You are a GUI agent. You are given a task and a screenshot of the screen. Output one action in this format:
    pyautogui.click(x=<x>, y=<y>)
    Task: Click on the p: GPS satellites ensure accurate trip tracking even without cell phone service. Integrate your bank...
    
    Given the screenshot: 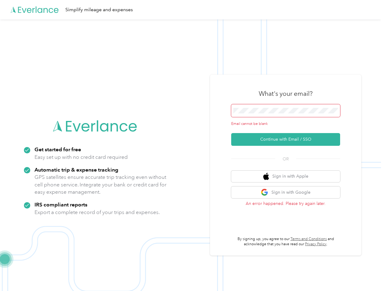 What is the action you would take?
    pyautogui.click(x=101, y=184)
    